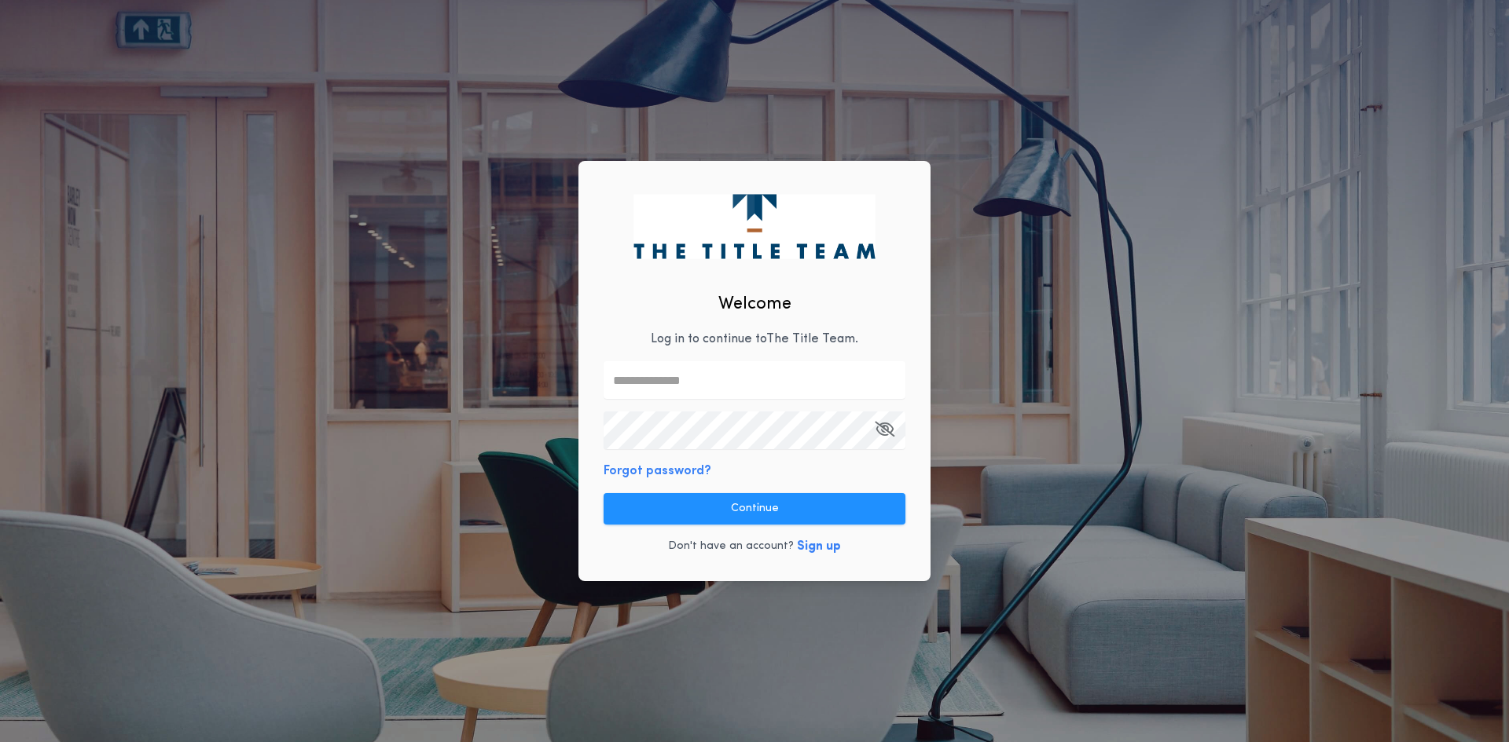 Image resolution: width=1509 pixels, height=742 pixels. What do you see at coordinates (754, 509) in the screenshot?
I see `button: Continue` at bounding box center [754, 509].